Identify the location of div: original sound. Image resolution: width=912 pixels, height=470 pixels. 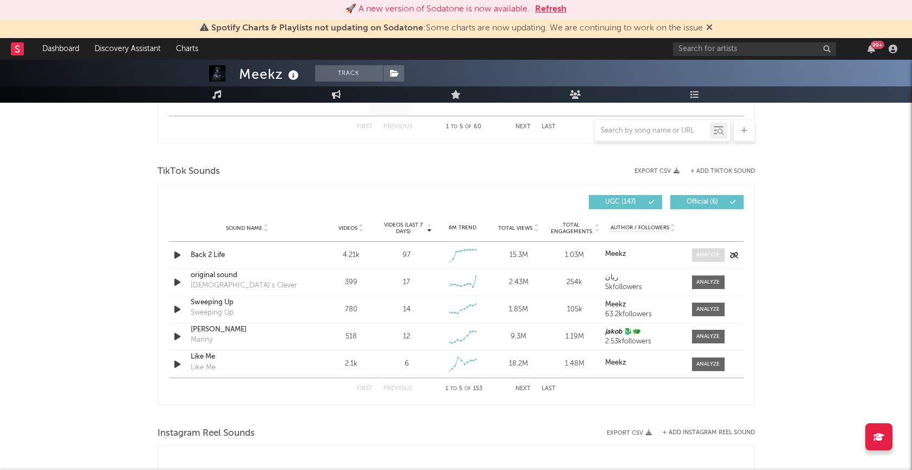
(247, 275).